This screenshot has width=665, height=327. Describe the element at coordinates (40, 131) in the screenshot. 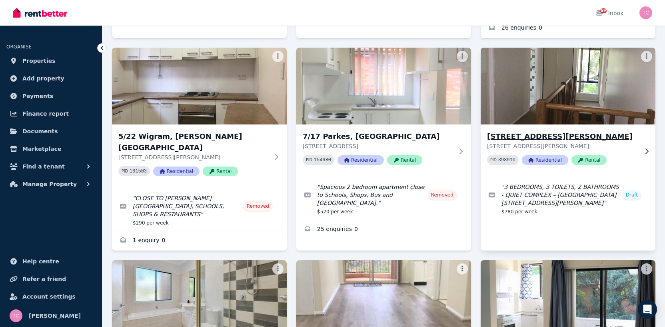

I see `span: Documents` at that location.